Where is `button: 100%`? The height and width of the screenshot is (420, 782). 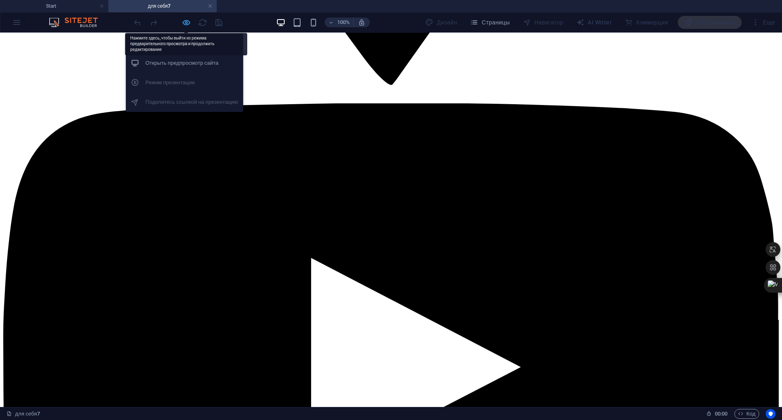 button: 100% is located at coordinates (339, 22).